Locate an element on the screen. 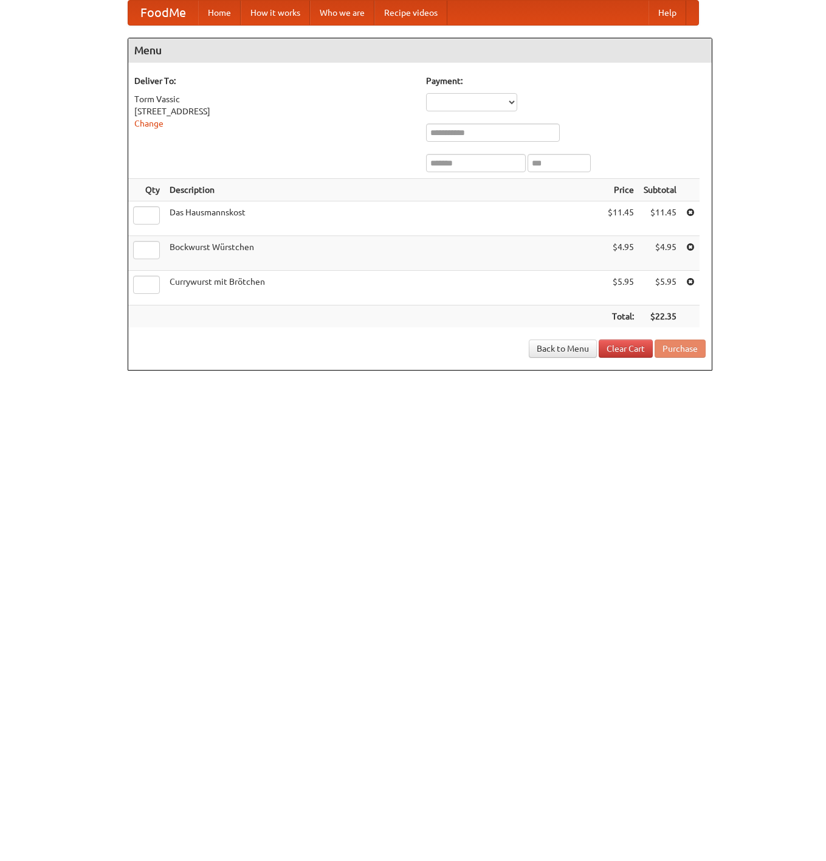 The width and height of the screenshot is (826, 861). h5: Deliver To: is located at coordinates (274, 81).